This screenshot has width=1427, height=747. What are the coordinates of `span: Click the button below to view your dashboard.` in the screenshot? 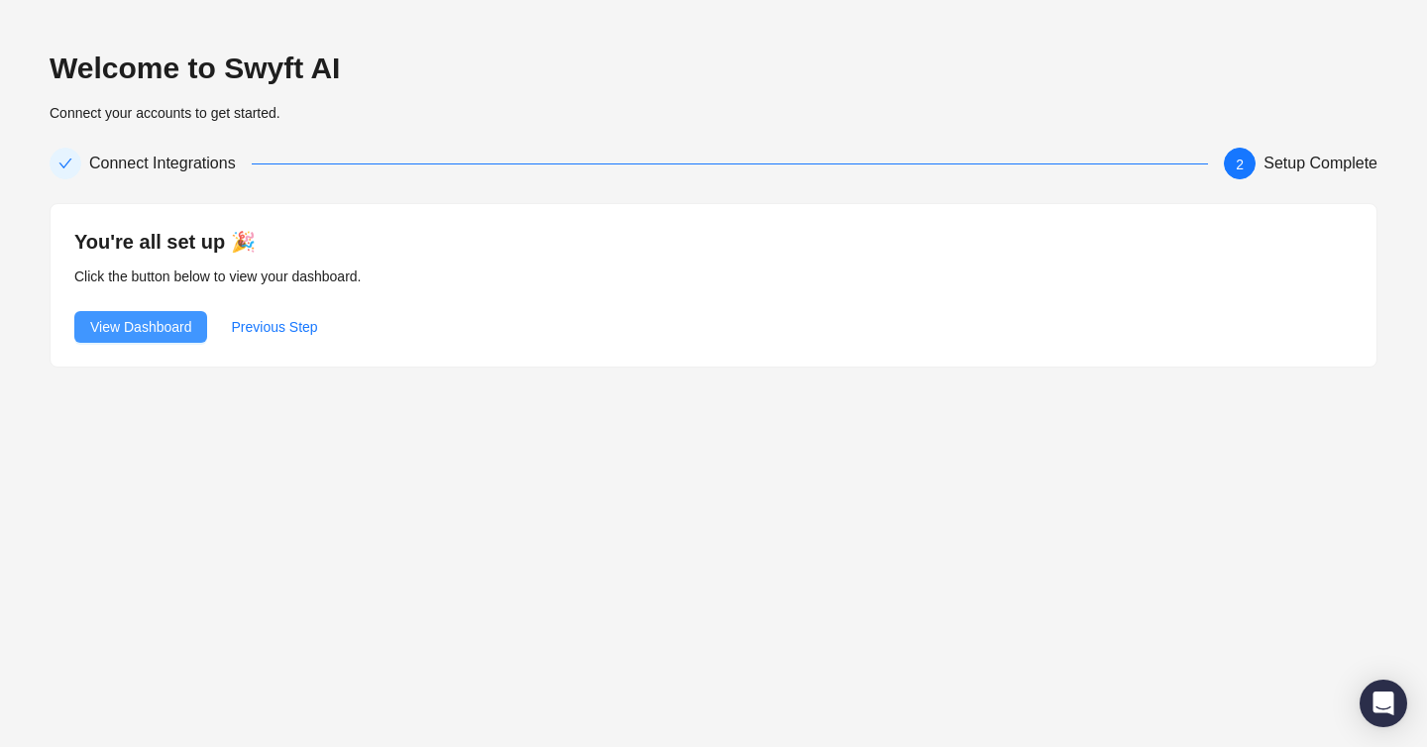 It's located at (218, 277).